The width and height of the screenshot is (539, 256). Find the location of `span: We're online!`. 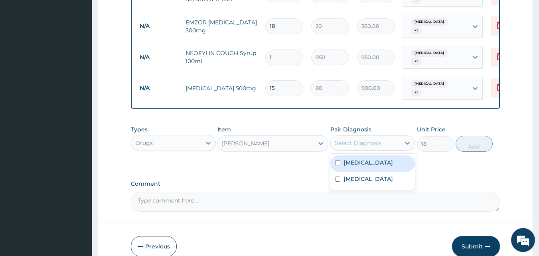

span: We're online! is located at coordinates (78, 117).